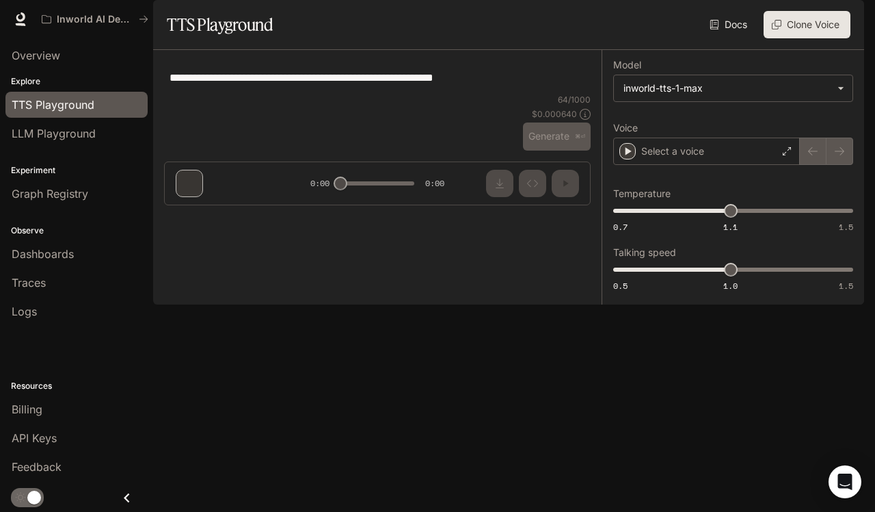  I want to click on p: Select a voice, so click(673, 151).